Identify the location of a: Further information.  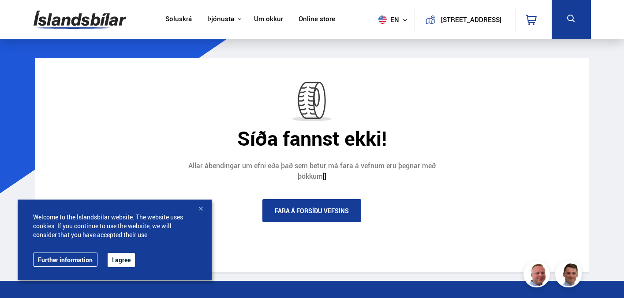
(65, 259).